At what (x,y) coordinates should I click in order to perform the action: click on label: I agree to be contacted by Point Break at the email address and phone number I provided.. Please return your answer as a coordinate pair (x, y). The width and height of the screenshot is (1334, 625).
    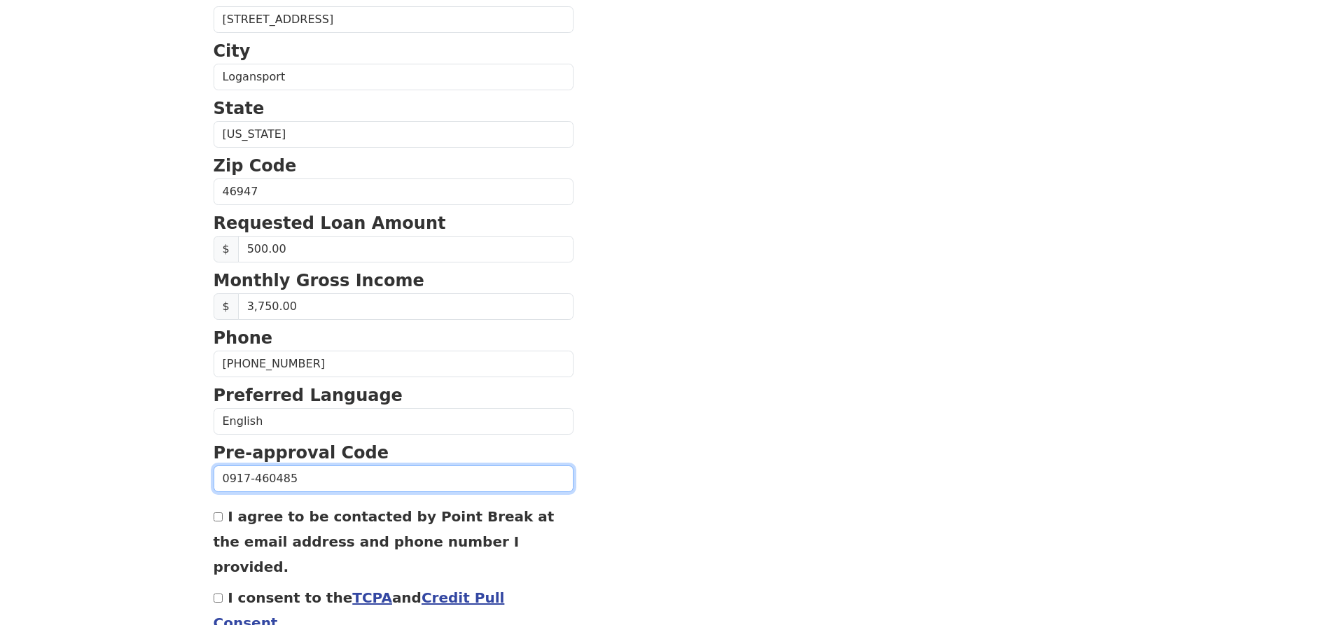
    Looking at the image, I should click on (384, 542).